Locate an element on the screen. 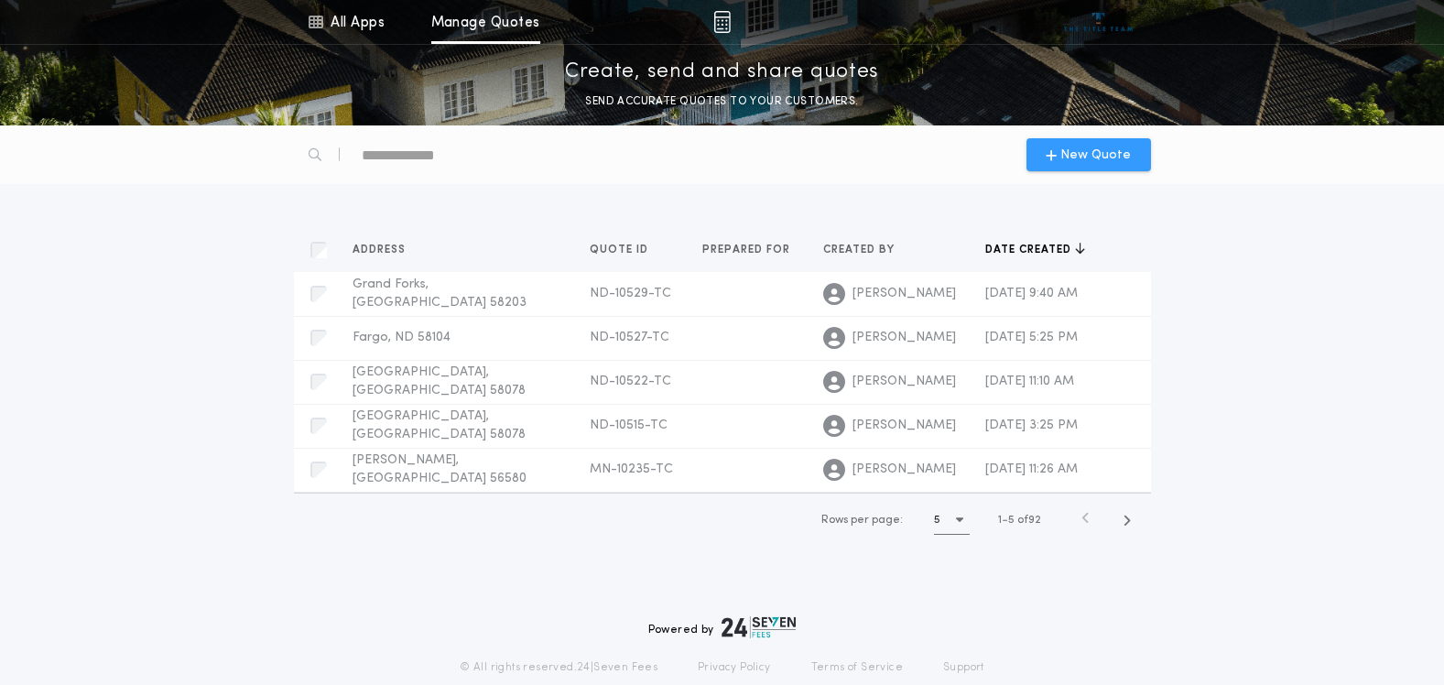 The width and height of the screenshot is (1444, 685). button: New Quote is located at coordinates (1089, 155).